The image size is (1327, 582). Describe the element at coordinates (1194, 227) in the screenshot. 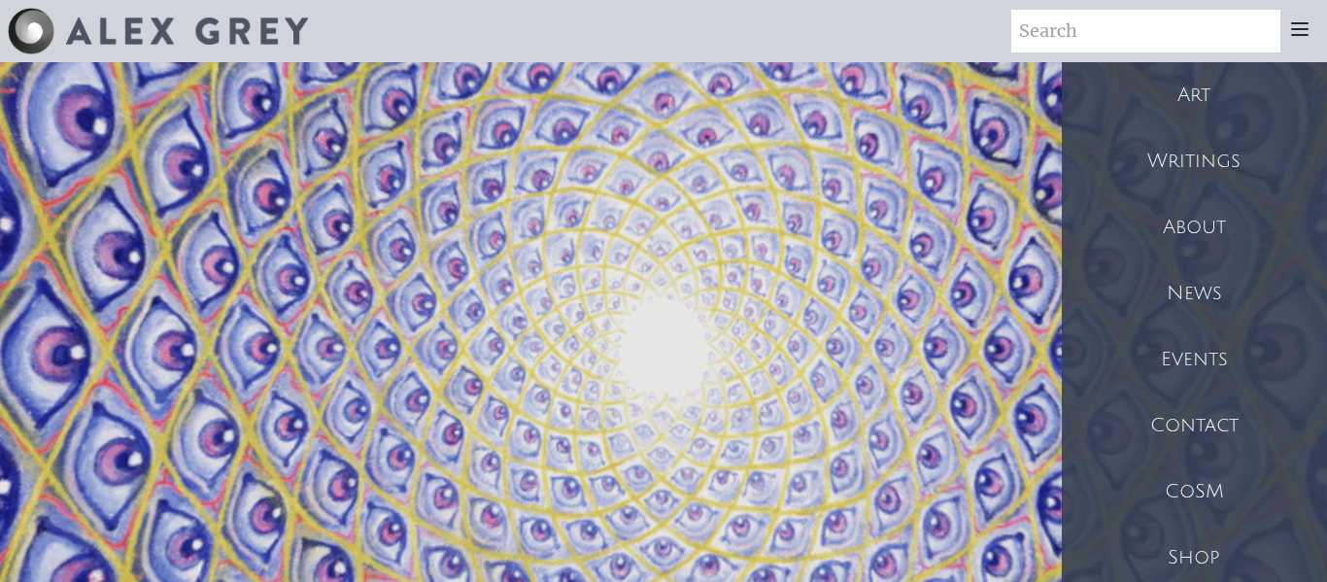

I see `div: About` at that location.